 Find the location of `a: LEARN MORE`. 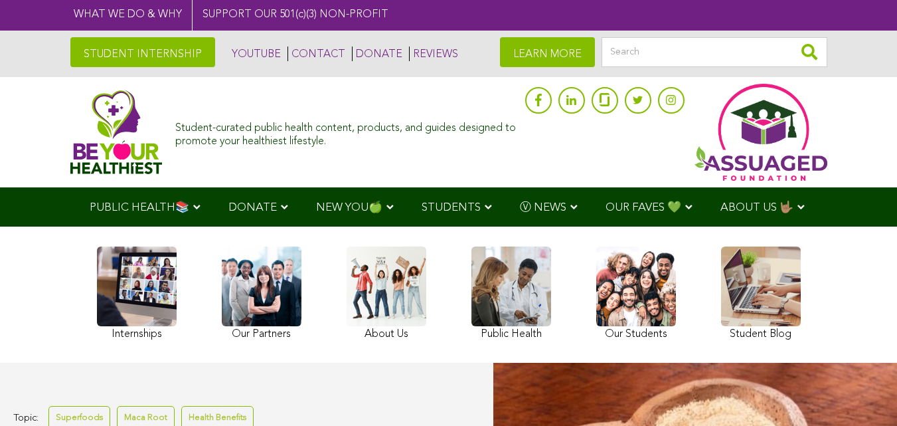

a: LEARN MORE is located at coordinates (547, 52).